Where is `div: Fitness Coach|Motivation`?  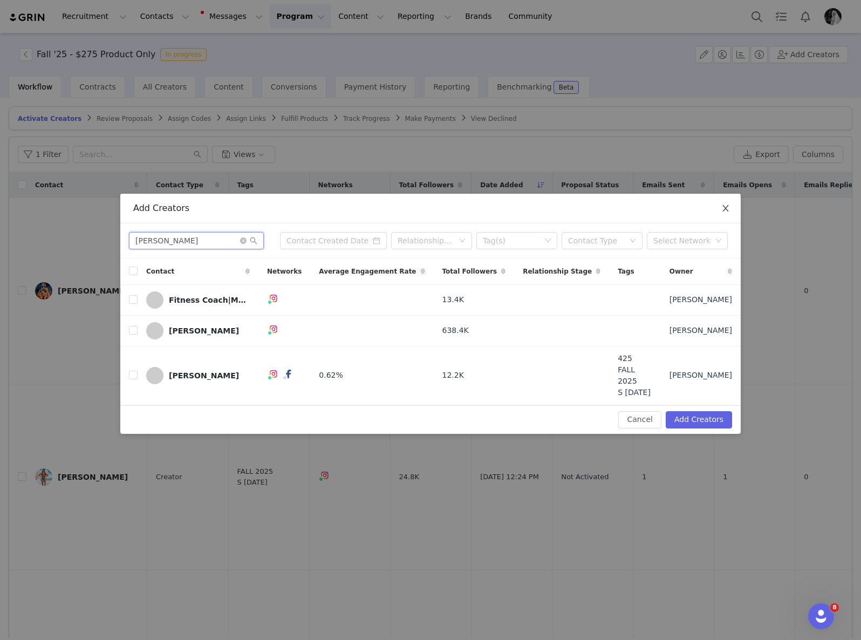
div: Fitness Coach|Motivation is located at coordinates (209, 300).